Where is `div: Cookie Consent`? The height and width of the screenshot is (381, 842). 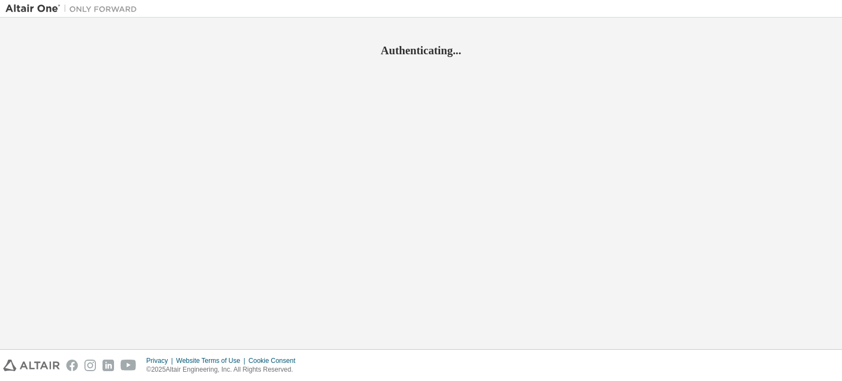
div: Cookie Consent is located at coordinates (275, 361).